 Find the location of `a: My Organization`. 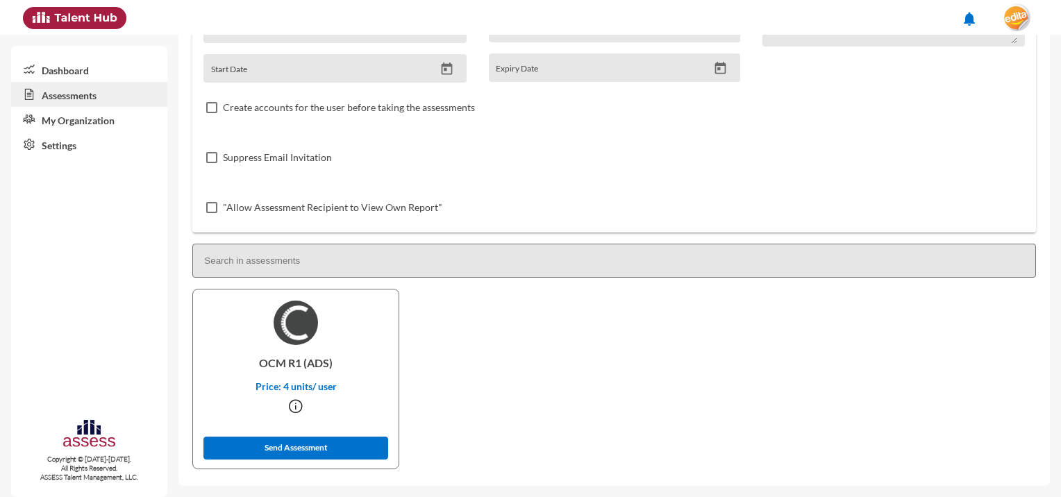

a: My Organization is located at coordinates (89, 119).